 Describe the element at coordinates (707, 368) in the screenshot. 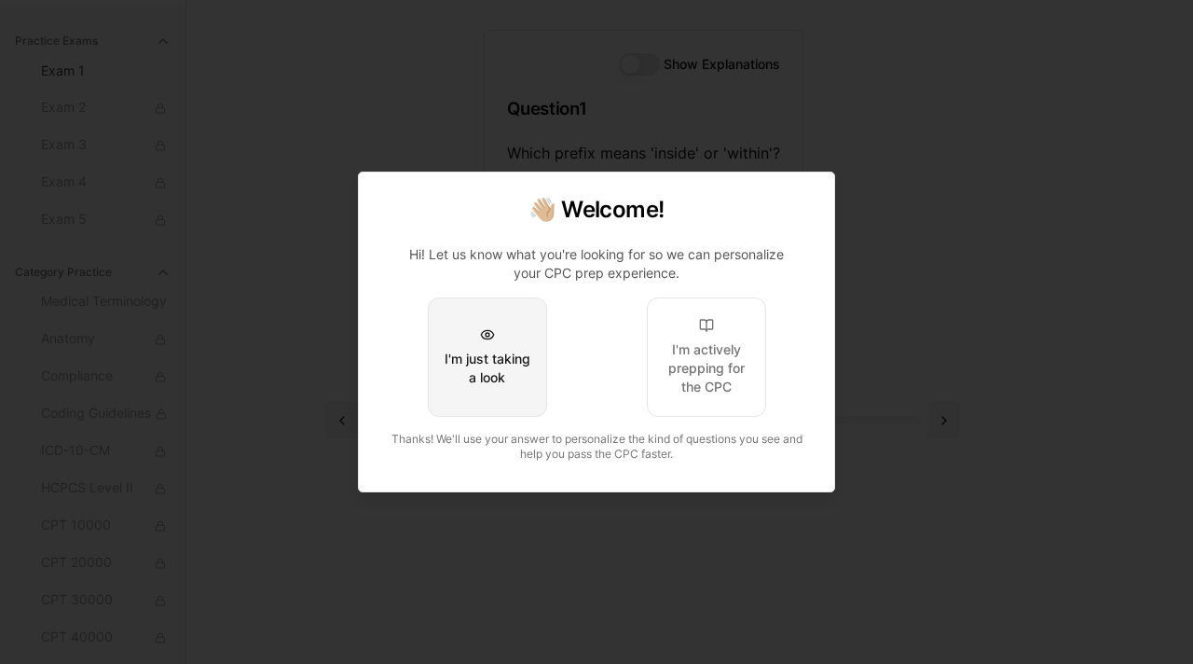

I see `div: I'm actively prepping for the CPC` at that location.